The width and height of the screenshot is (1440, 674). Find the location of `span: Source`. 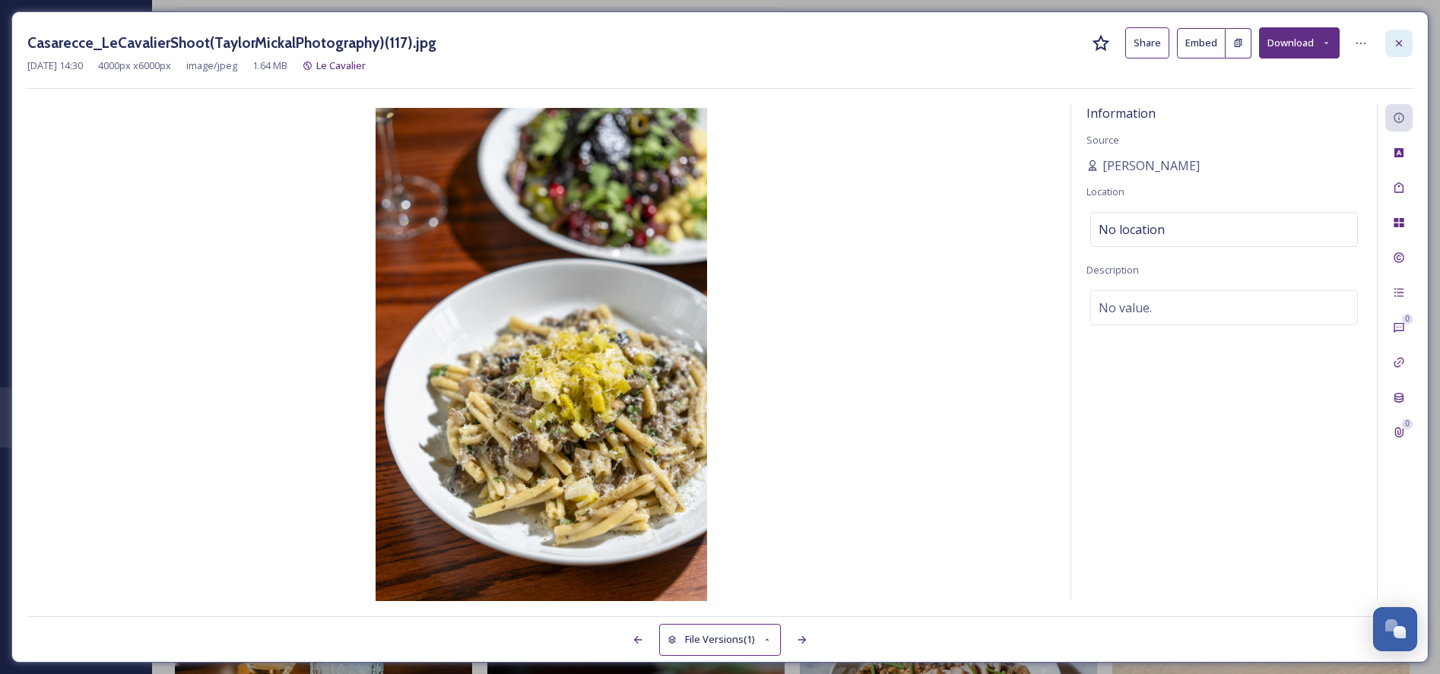

span: Source is located at coordinates (1102, 140).